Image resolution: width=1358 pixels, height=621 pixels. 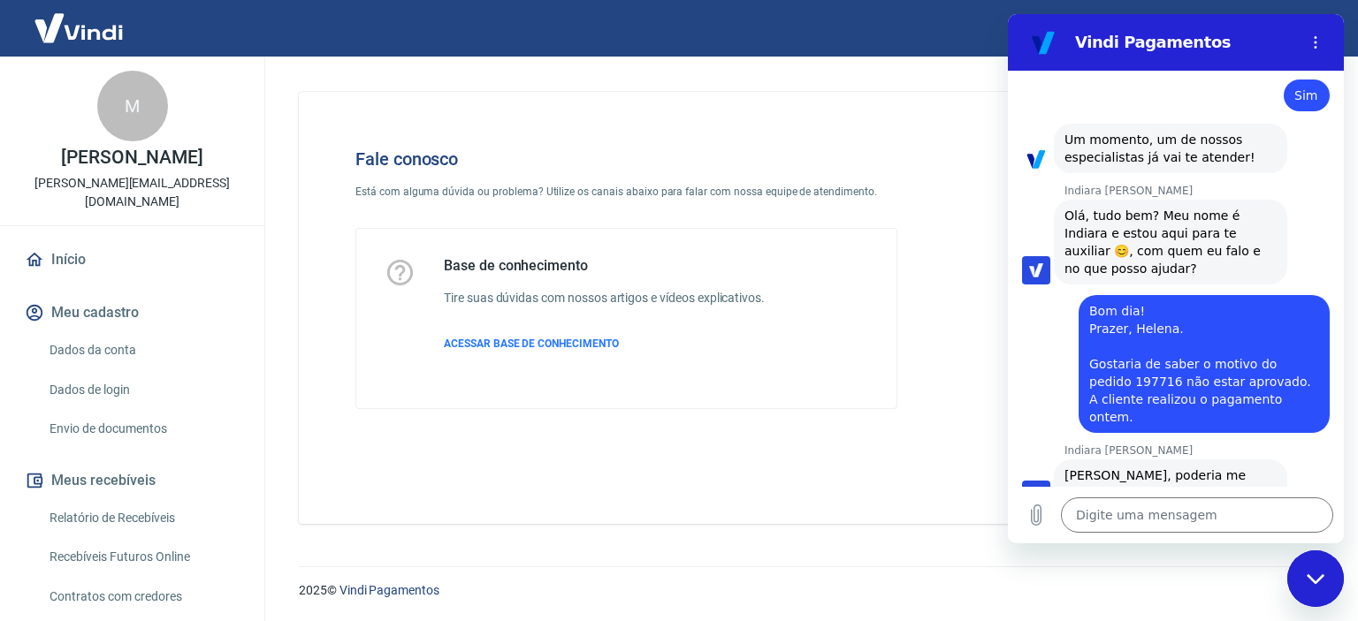 What do you see at coordinates (308, 28) in the screenshot?
I see `button: Menu de opções` at bounding box center [308, 28].